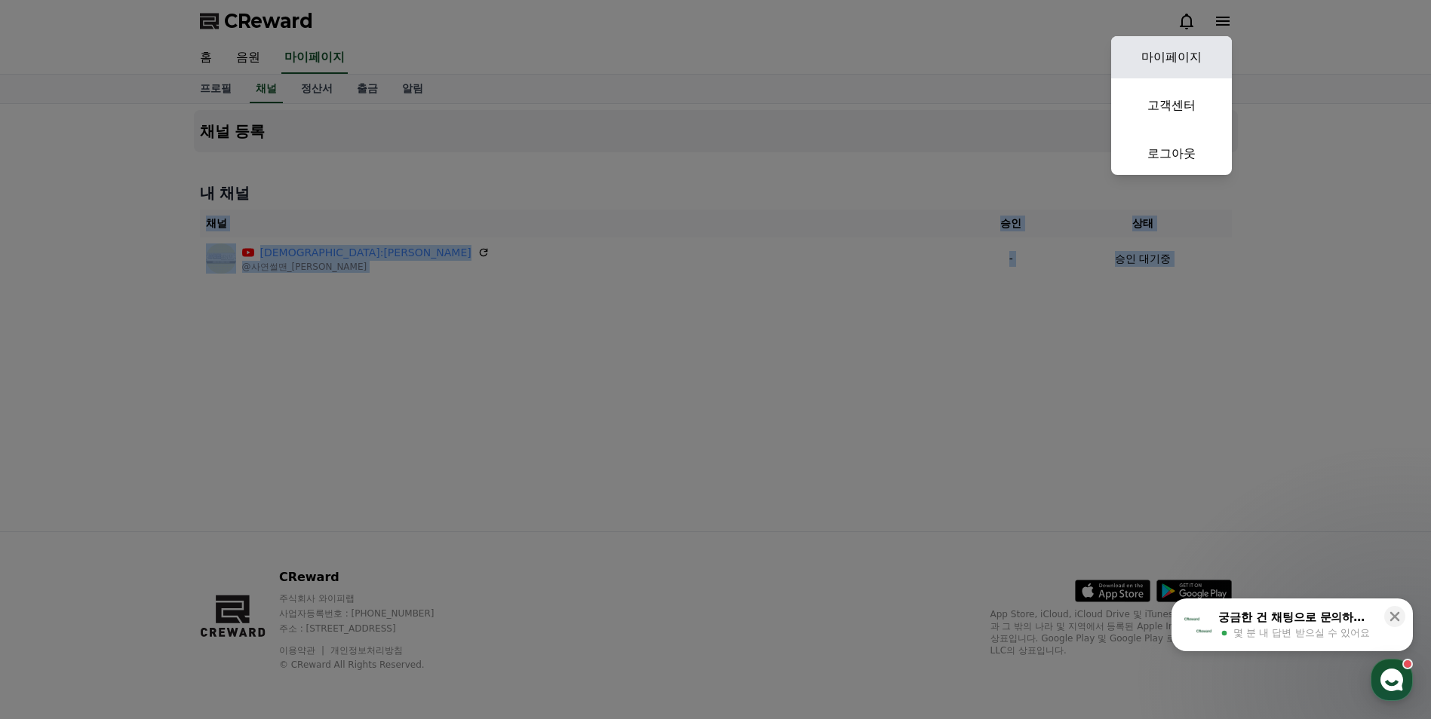 This screenshot has width=1431, height=719. Describe the element at coordinates (147, 508) in the screenshot. I see `span: 대화` at that location.